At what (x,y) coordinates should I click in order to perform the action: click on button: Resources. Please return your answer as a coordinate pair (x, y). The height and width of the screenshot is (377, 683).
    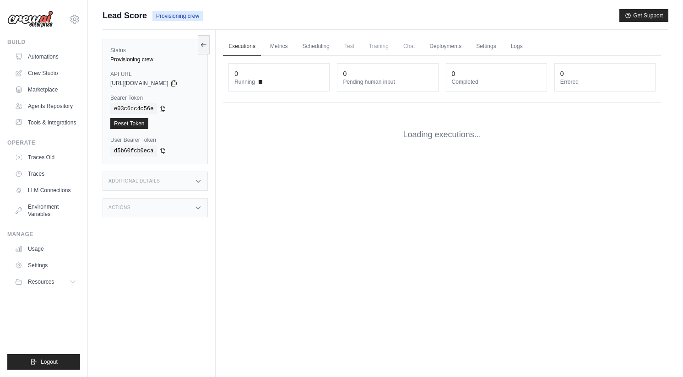
    Looking at the image, I should click on (45, 282).